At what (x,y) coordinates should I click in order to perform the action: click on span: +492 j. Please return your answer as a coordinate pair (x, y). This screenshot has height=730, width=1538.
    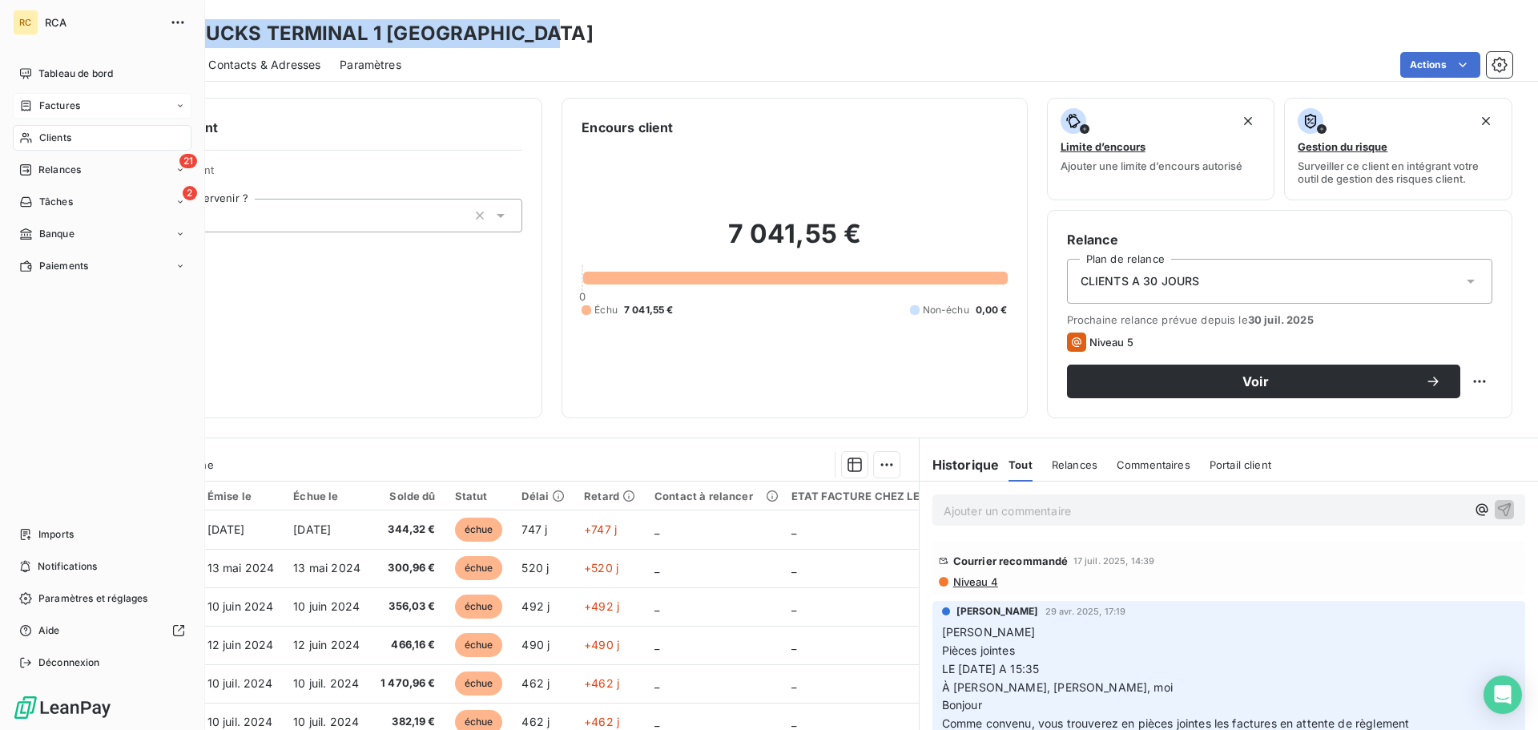
    Looking at the image, I should click on (602, 606).